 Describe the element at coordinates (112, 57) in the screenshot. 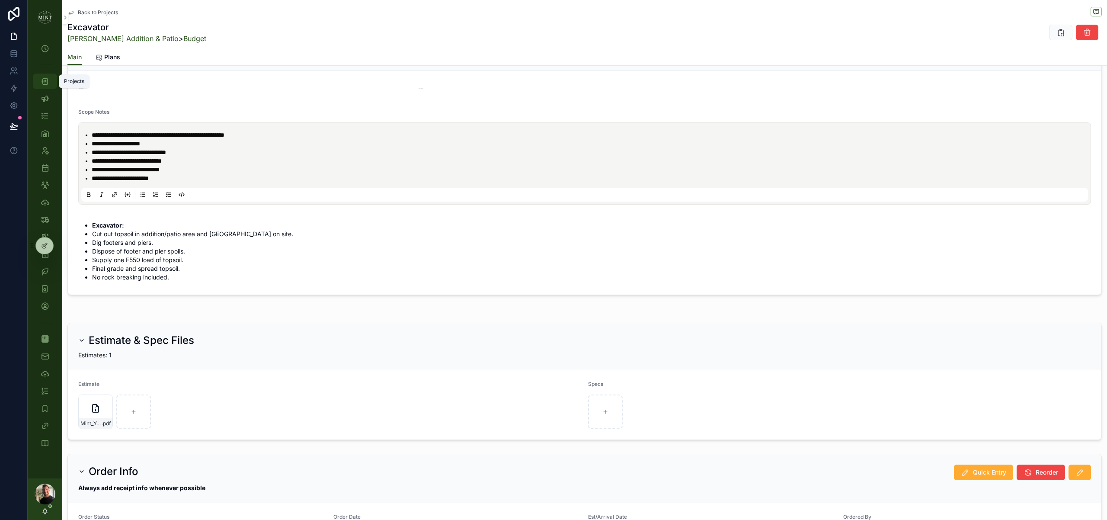

I see `span: Plans` at that location.